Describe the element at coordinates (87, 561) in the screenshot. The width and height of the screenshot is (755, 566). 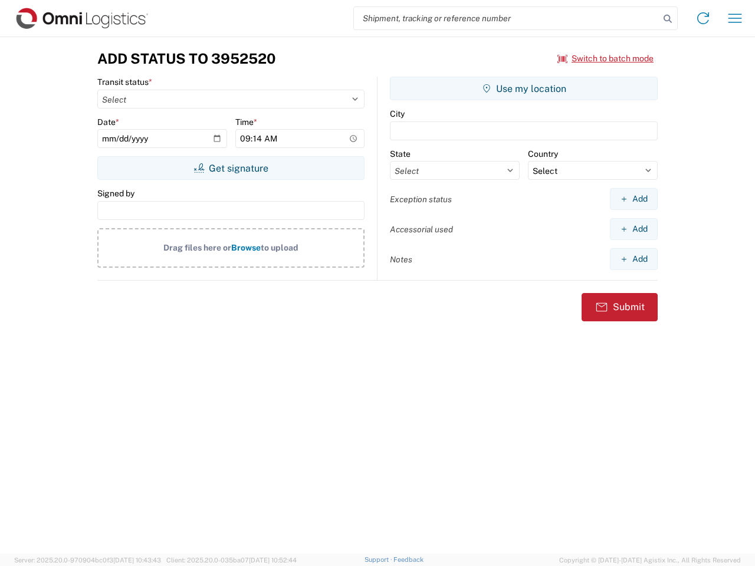
I see `span: Server: 2025.20.0-970904bc0f3` at that location.